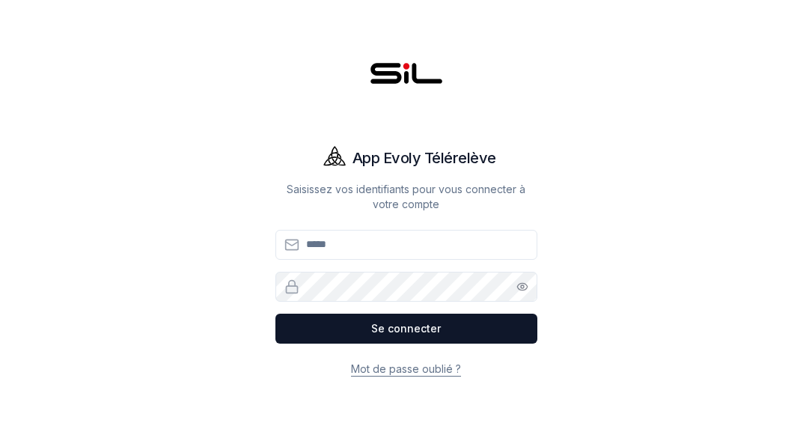 The image size is (812, 426). What do you see at coordinates (405, 368) in the screenshot?
I see `a: Mot de passe oublié ?` at bounding box center [405, 368].